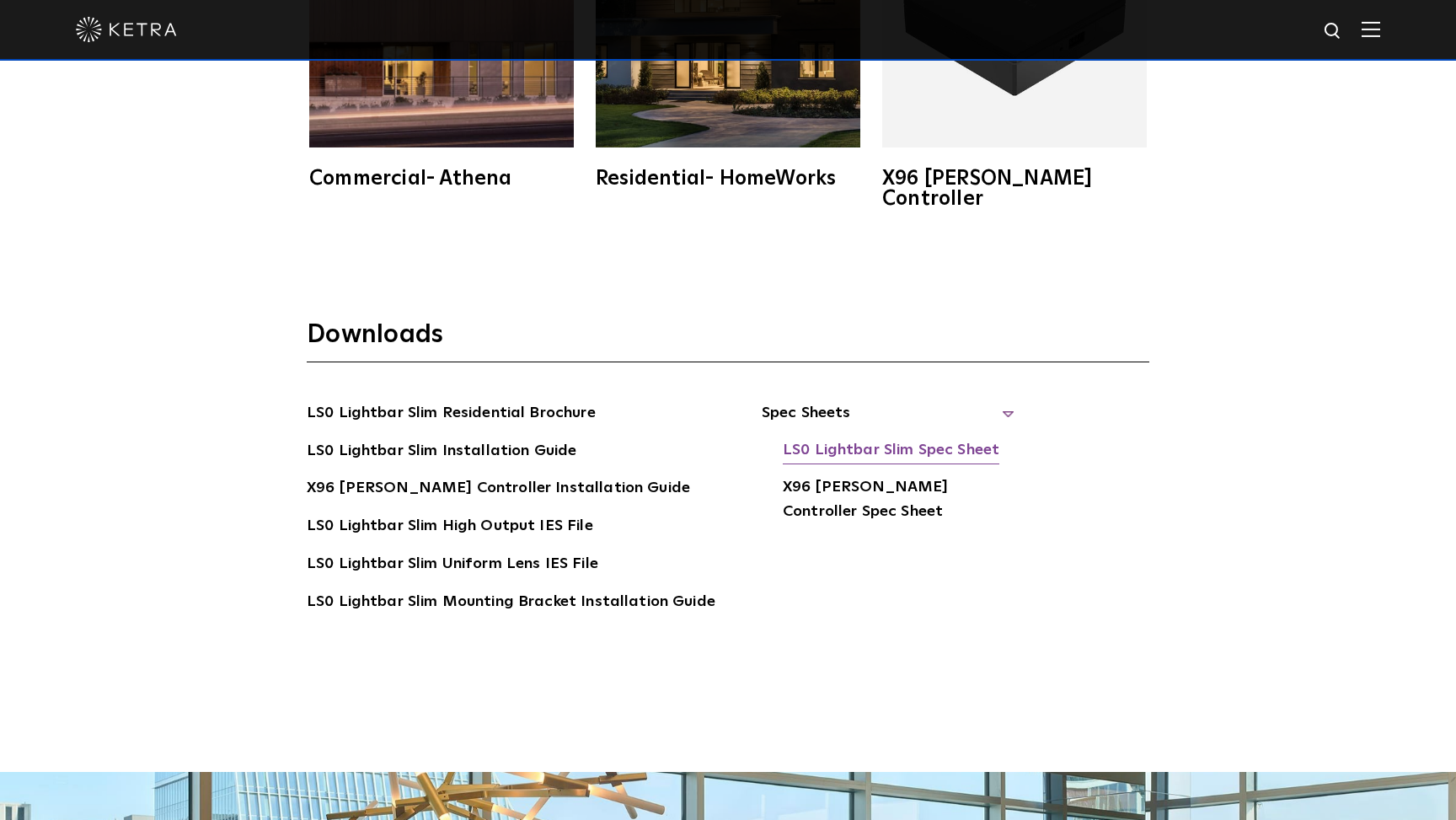 Image resolution: width=1456 pixels, height=820 pixels. I want to click on a: LS0 Lightbar Slim Spec Sheet, so click(891, 452).